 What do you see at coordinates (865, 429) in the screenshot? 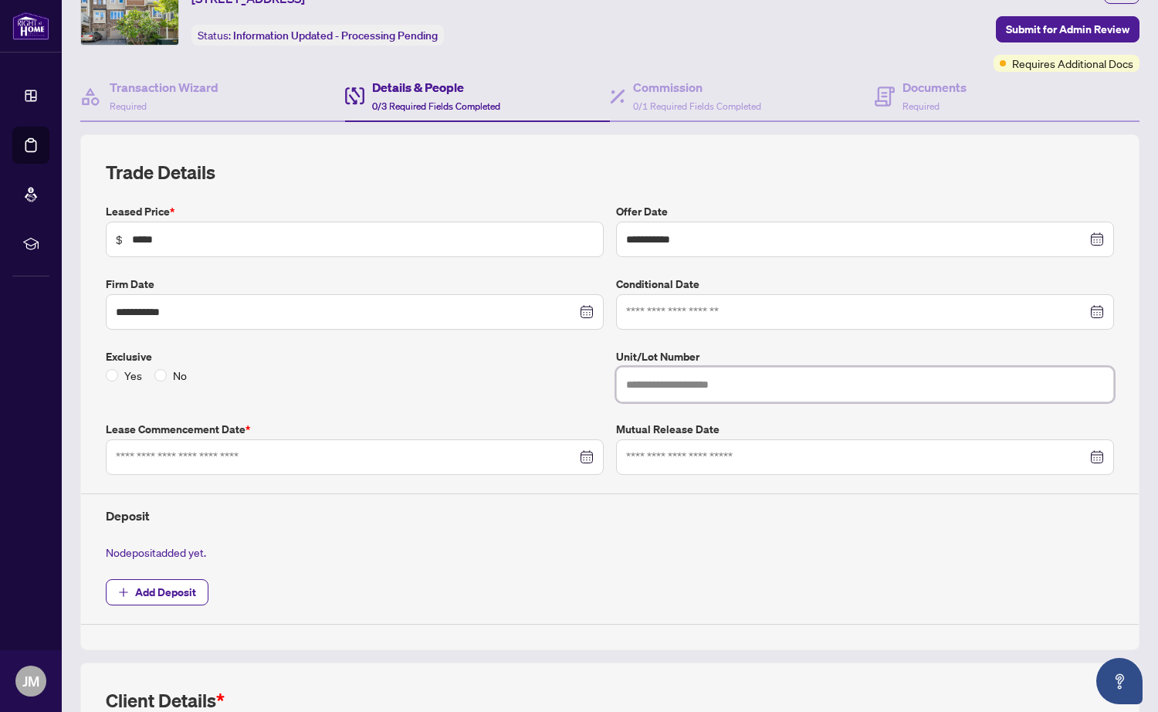
I see `label: Mutual Release Date` at bounding box center [865, 429].